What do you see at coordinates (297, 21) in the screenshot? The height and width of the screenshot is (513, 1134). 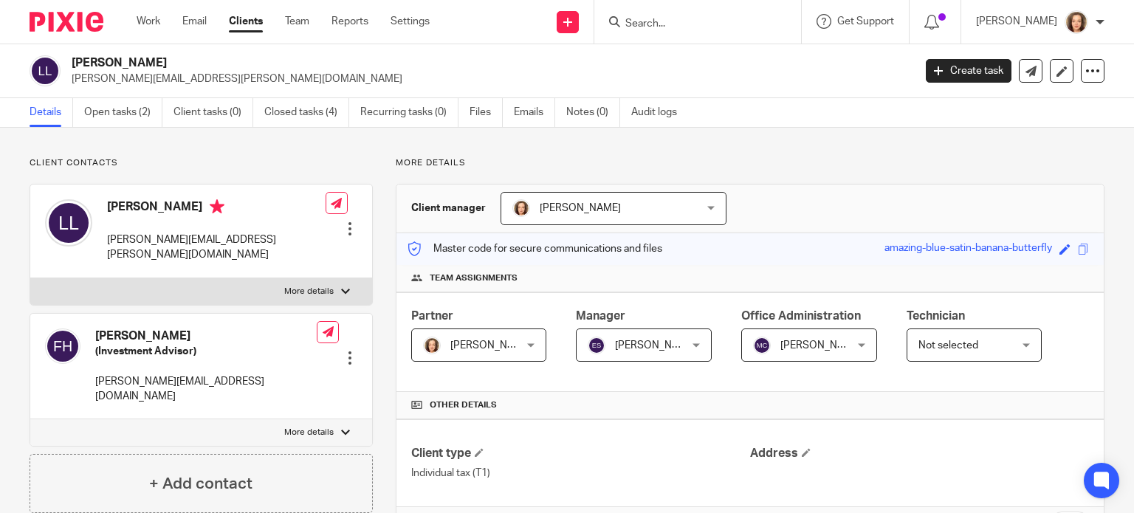 I see `a: Team` at bounding box center [297, 21].